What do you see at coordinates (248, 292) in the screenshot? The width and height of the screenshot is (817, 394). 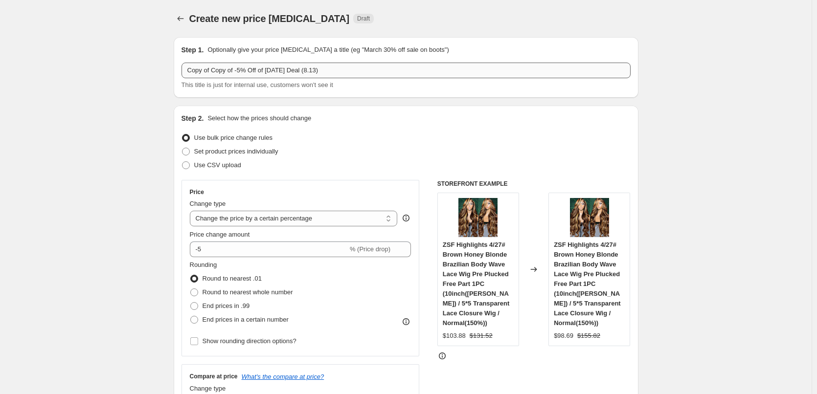 I see `span: Round to nearest whole number` at bounding box center [248, 292].